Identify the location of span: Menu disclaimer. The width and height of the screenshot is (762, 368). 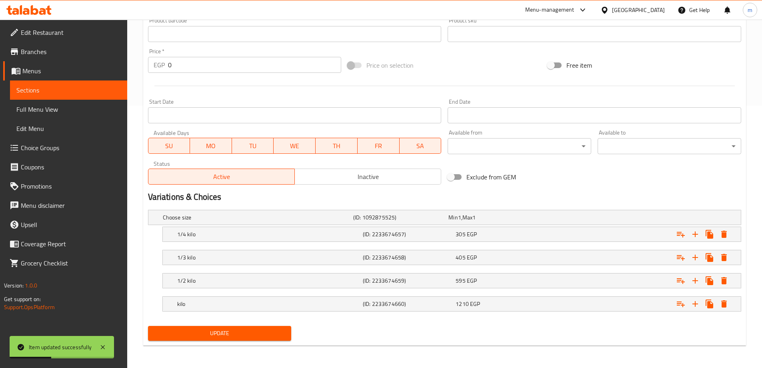
(71, 205).